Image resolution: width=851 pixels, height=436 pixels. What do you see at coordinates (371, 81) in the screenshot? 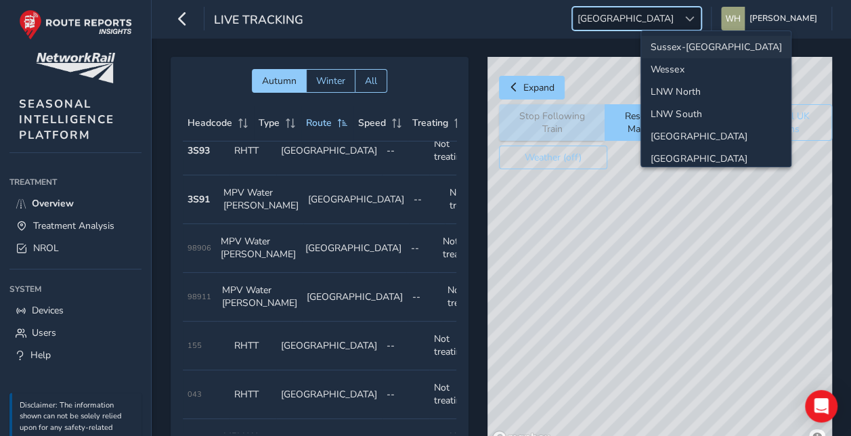
I see `button: All` at bounding box center [371, 81].